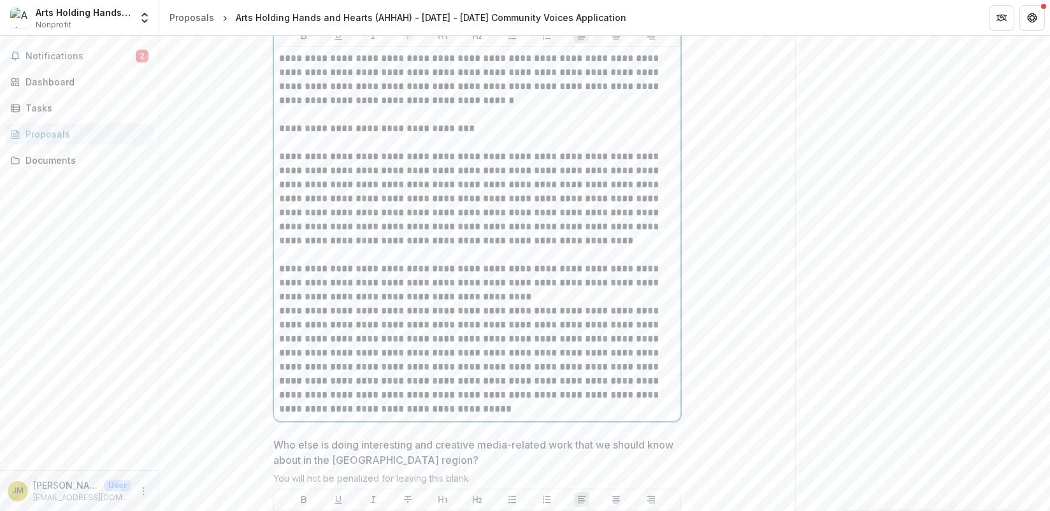 This screenshot has width=1050, height=511. What do you see at coordinates (117, 486) in the screenshot?
I see `p: User` at bounding box center [117, 486].